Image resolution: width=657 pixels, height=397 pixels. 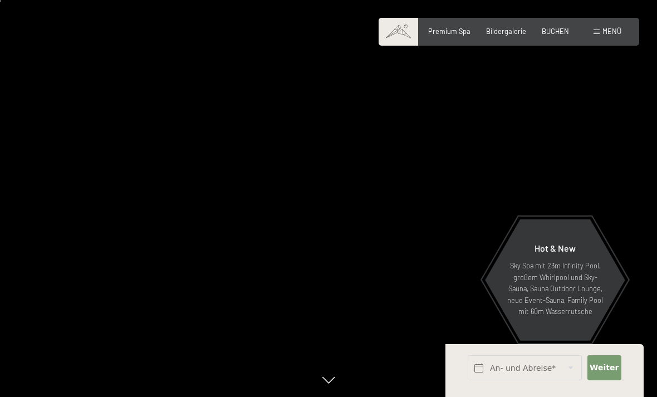 What do you see at coordinates (506, 31) in the screenshot?
I see `a: Bildergalerie` at bounding box center [506, 31].